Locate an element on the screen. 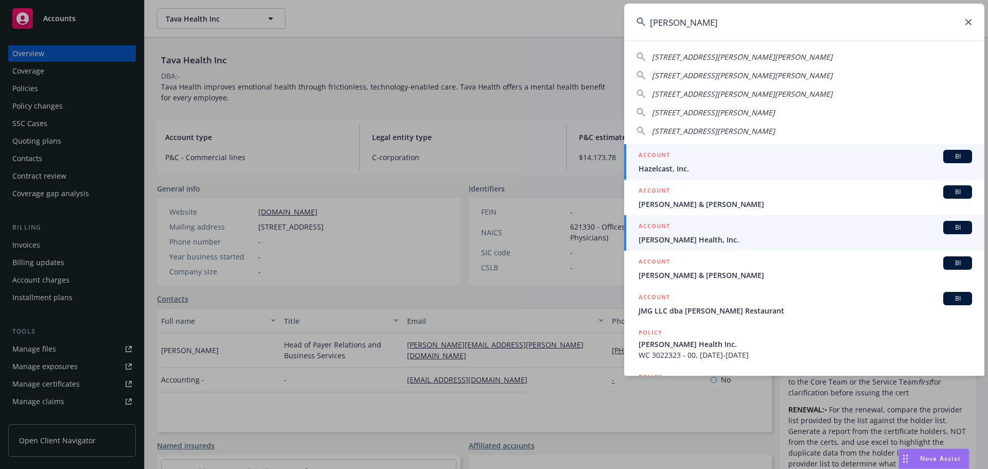 This screenshot has height=469, width=988. button: Nova Assist is located at coordinates (934, 458).